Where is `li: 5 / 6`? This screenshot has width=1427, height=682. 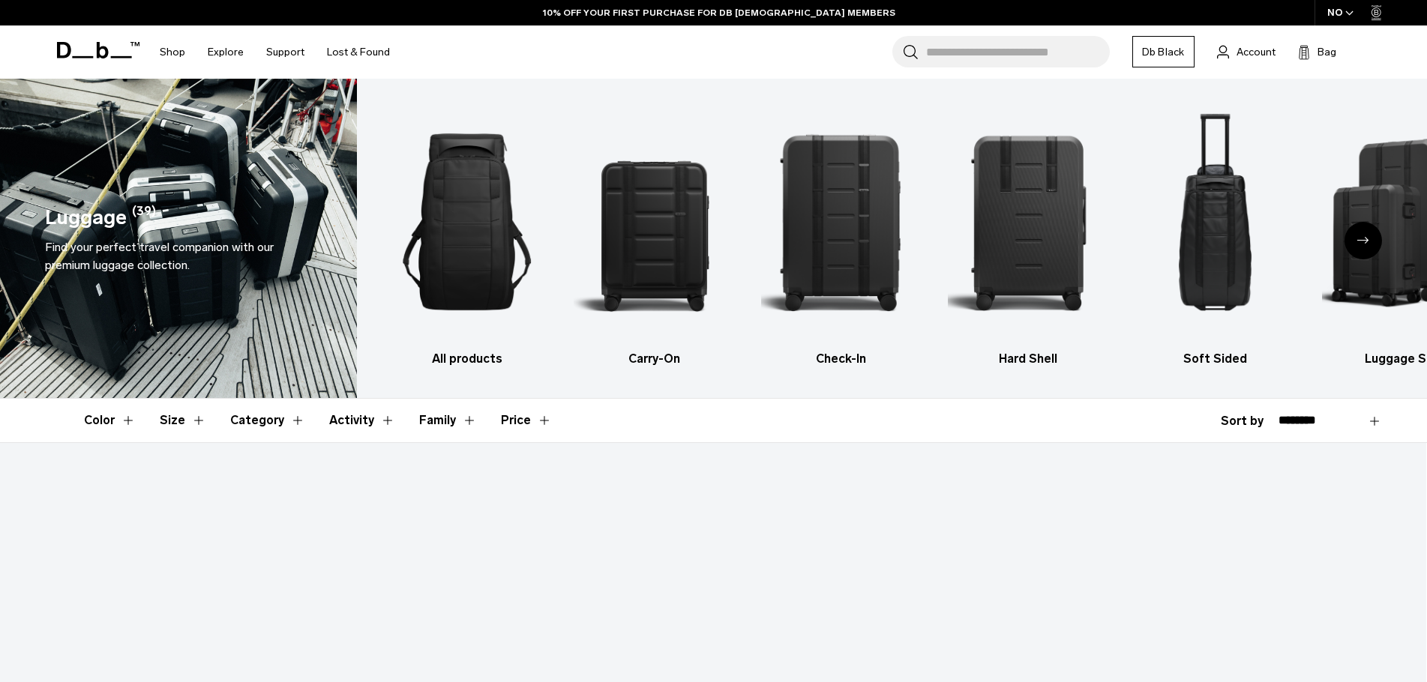 li: 5 / 6 is located at coordinates (1215, 235).